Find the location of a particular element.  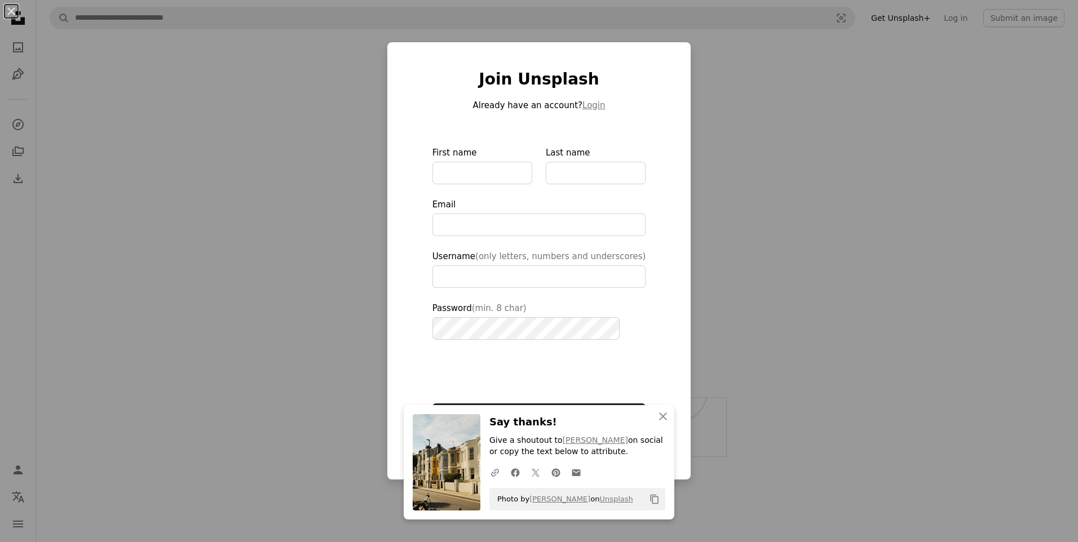

h3: Say thanks! is located at coordinates (577, 422).